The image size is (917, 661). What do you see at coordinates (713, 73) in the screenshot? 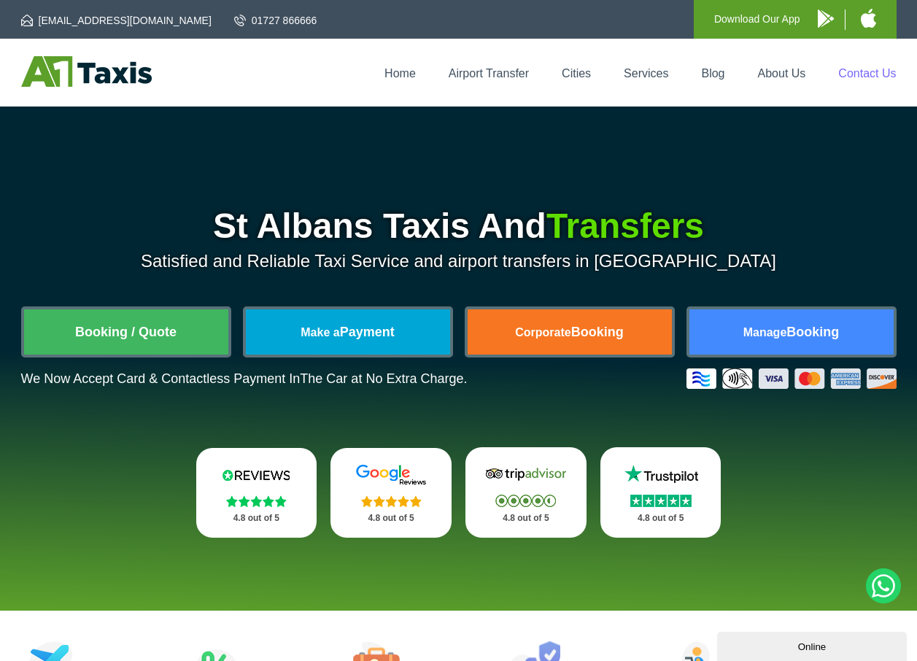
I see `a: Blog` at bounding box center [713, 73].